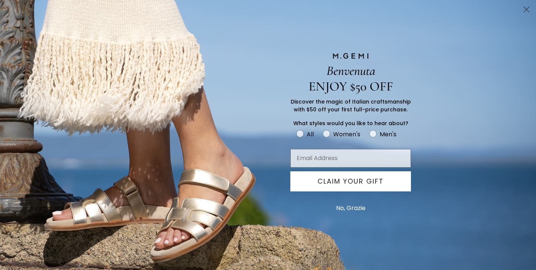 The height and width of the screenshot is (270, 536). Describe the element at coordinates (350, 158) in the screenshot. I see `input: Email Address` at that location.